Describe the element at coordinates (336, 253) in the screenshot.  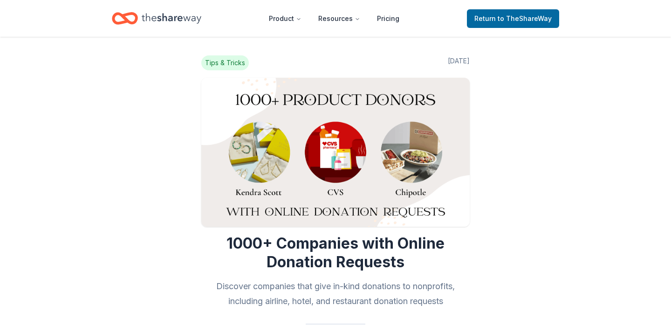
I see `h1: 1000+ Companies with Online Donation Requests` at that location.